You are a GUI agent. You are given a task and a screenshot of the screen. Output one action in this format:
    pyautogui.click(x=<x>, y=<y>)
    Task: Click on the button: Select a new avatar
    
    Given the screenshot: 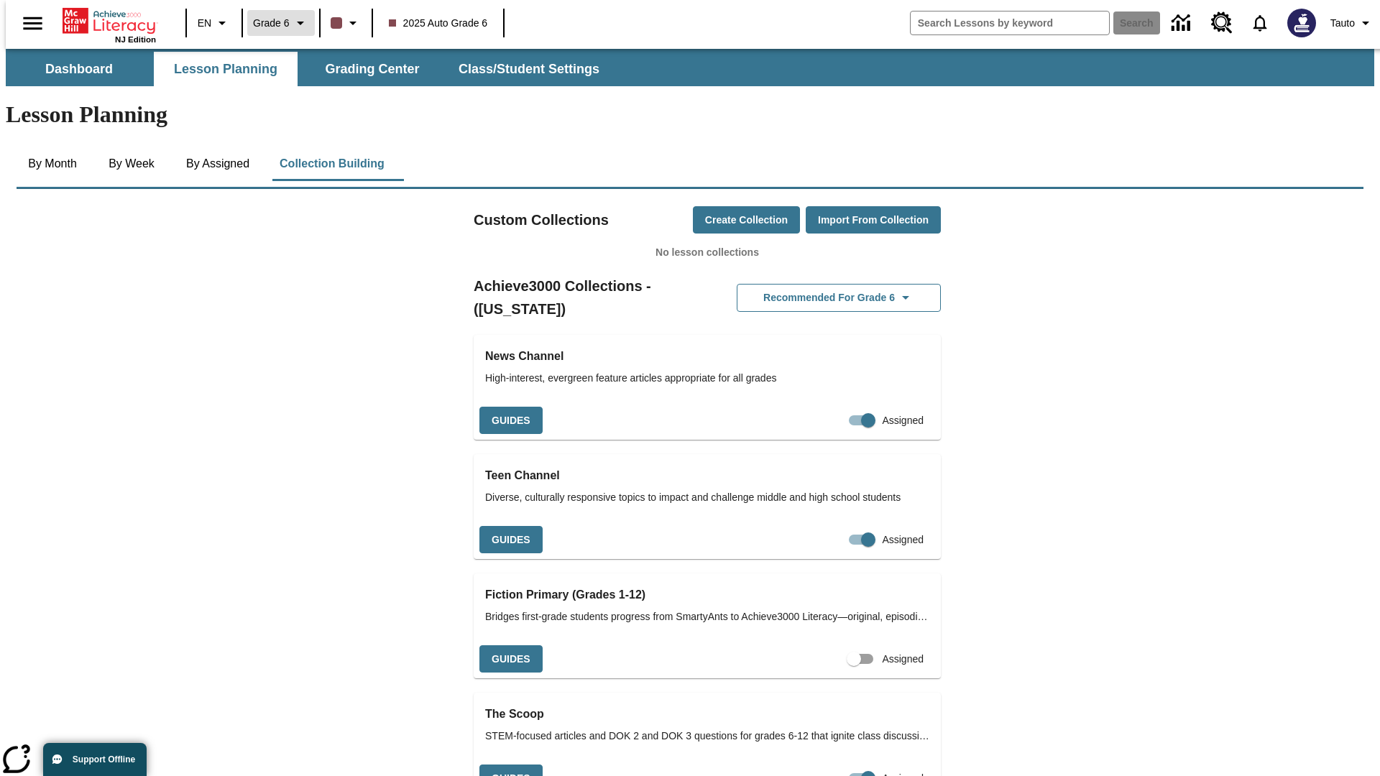 What is the action you would take?
    pyautogui.click(x=1301, y=23)
    